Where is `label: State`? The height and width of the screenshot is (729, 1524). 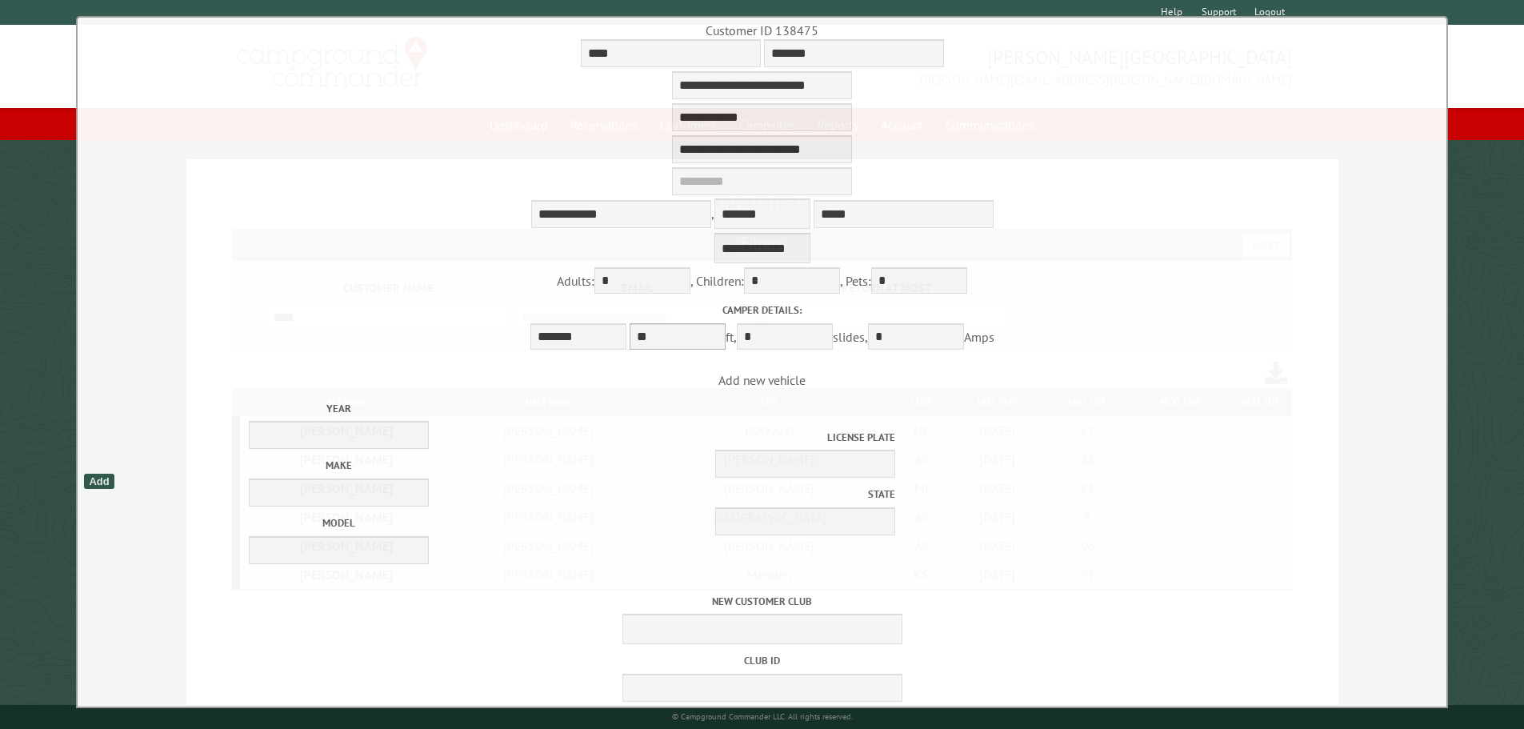
label: State is located at coordinates (712, 493).